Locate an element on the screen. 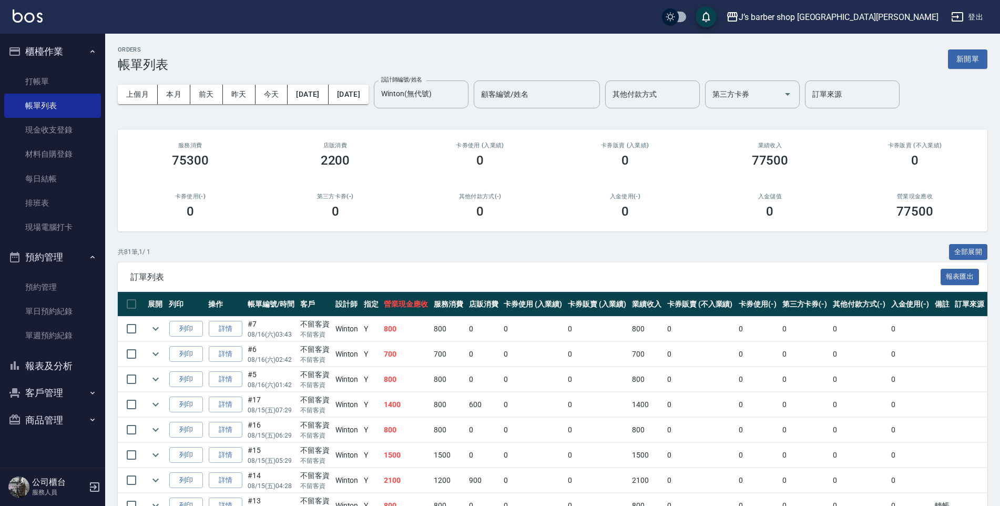  a: 每日結帳 is located at coordinates (53, 179).